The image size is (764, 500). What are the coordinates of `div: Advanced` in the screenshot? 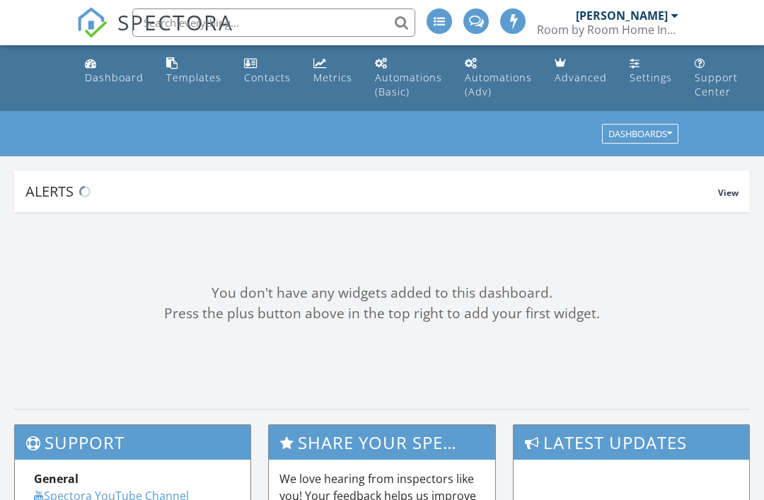 It's located at (581, 77).